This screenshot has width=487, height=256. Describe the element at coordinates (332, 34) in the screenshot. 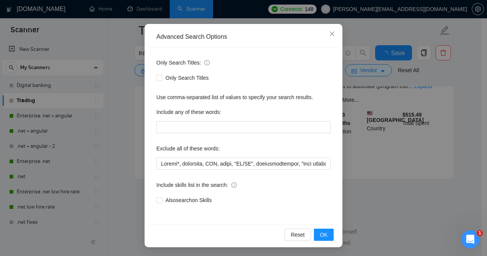

I see `button: Close` at that location.